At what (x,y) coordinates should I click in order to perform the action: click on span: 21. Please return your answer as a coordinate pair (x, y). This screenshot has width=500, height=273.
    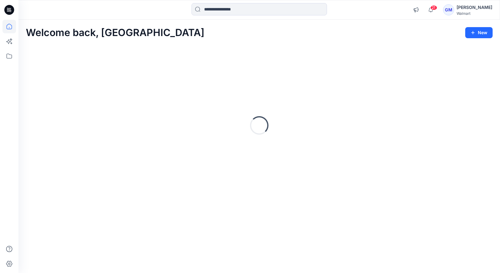
    Looking at the image, I should click on (434, 8).